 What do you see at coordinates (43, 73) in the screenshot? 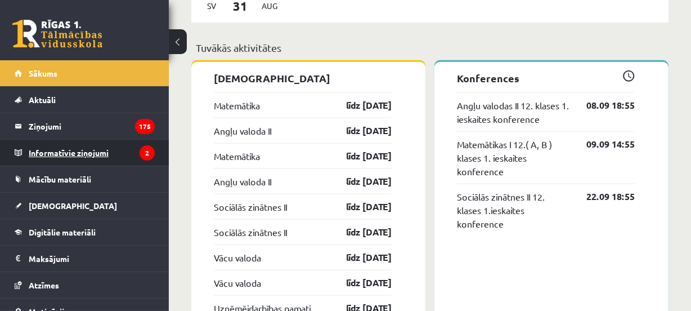
I see `span: Sākums` at bounding box center [43, 73].